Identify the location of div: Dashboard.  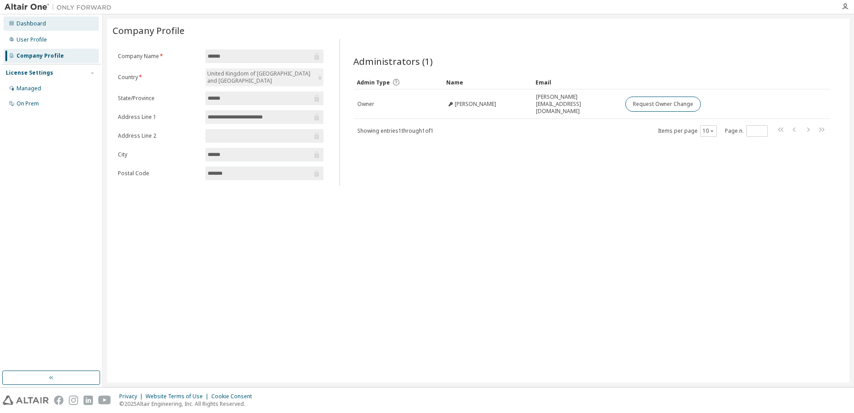
(31, 24).